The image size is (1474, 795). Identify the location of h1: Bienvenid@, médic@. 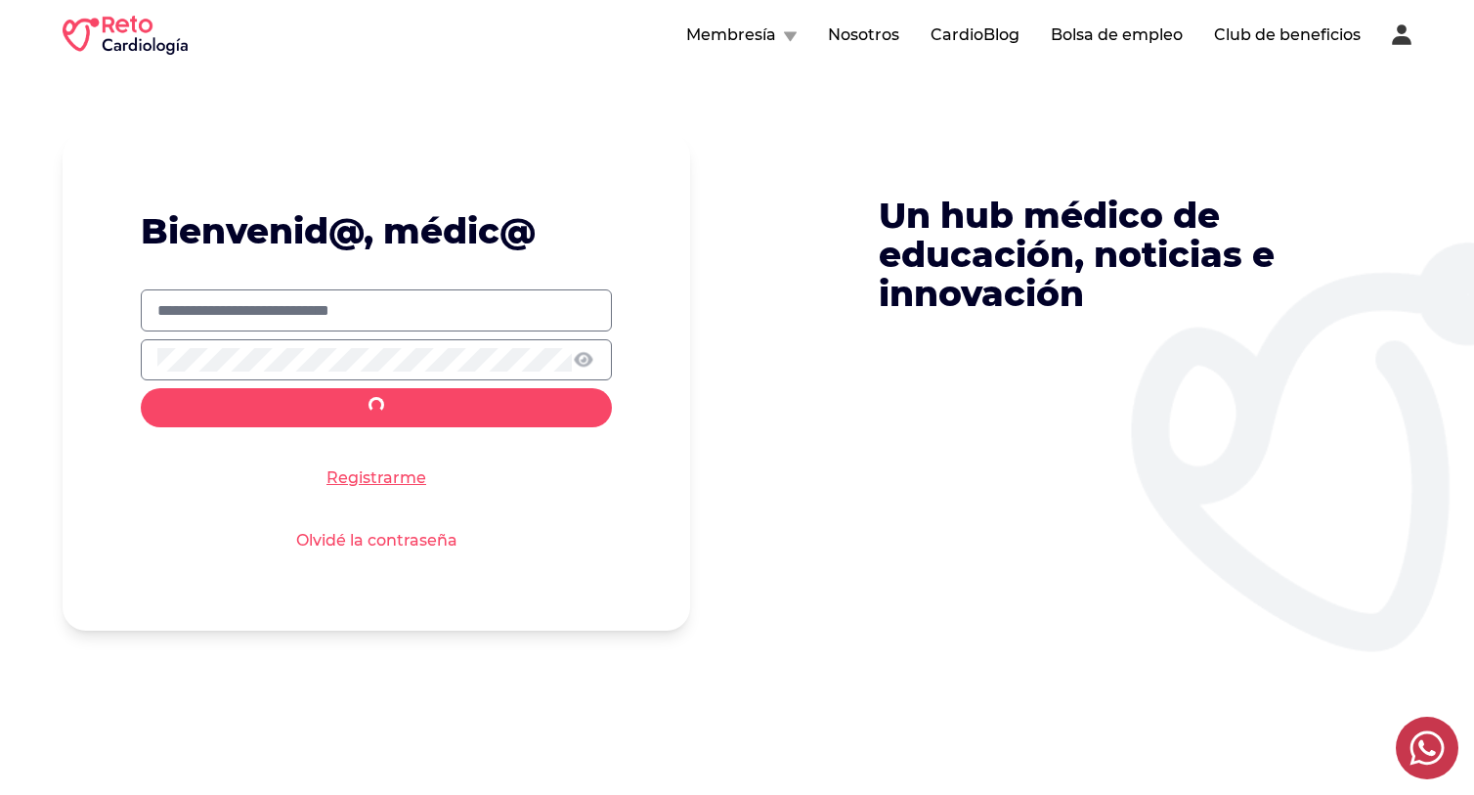
(376, 231).